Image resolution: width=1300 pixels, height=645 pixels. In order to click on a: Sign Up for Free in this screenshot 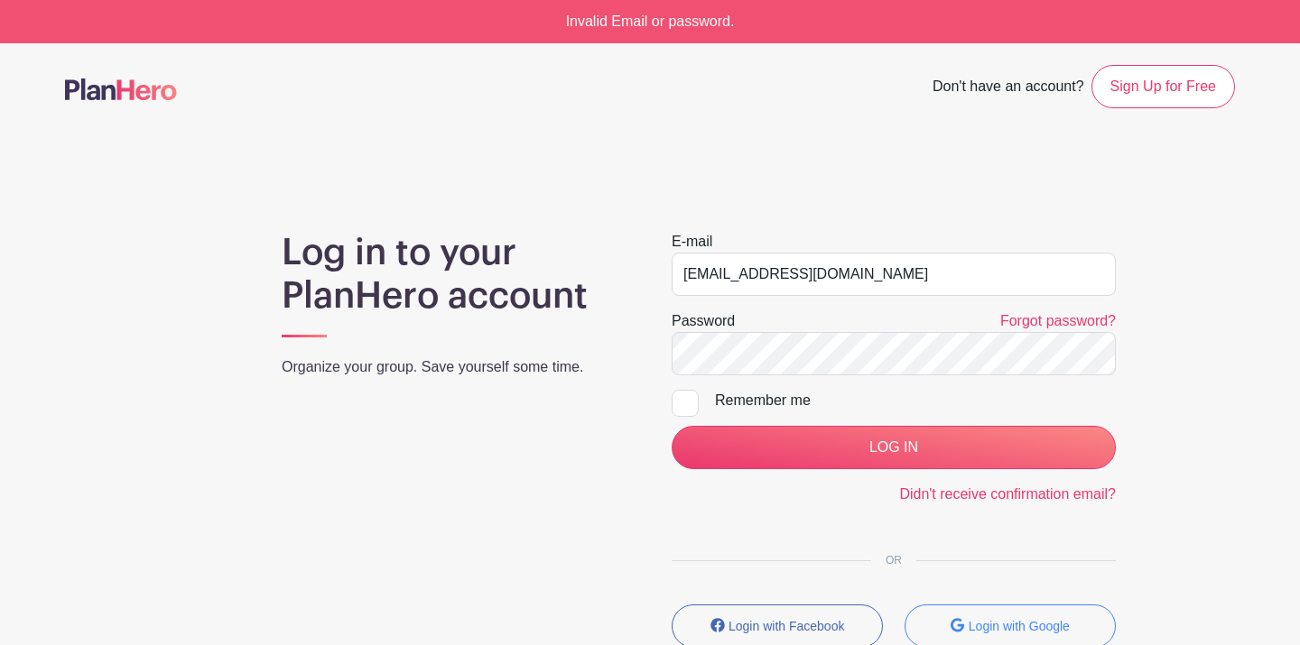, I will do `click(1162, 87)`.